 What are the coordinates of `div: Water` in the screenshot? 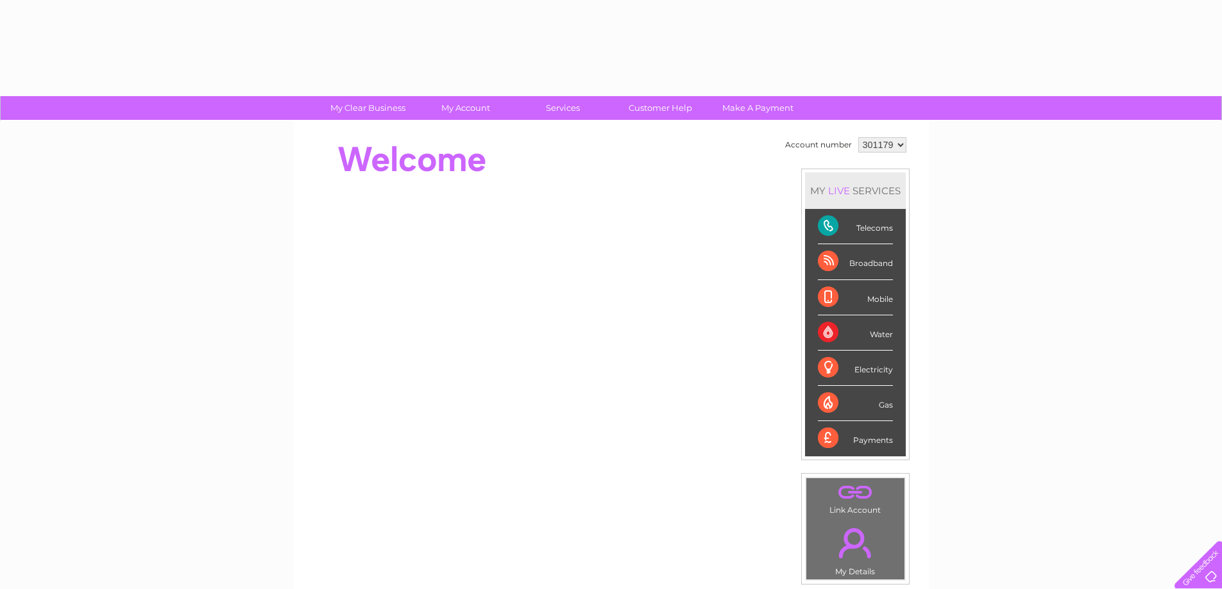 It's located at (855, 333).